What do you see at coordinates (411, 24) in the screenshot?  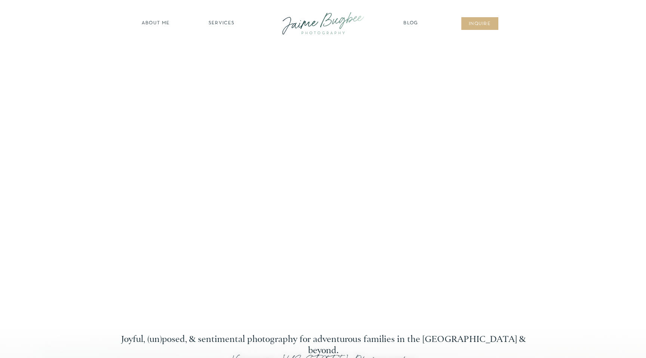 I see `a: Blog` at bounding box center [411, 24].